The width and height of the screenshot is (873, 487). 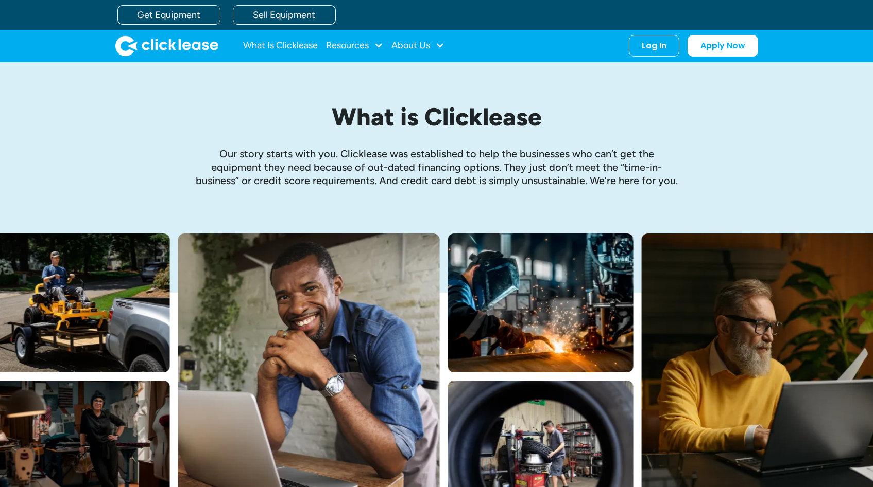 I want to click on img: Clicklease logo, so click(x=167, y=46).